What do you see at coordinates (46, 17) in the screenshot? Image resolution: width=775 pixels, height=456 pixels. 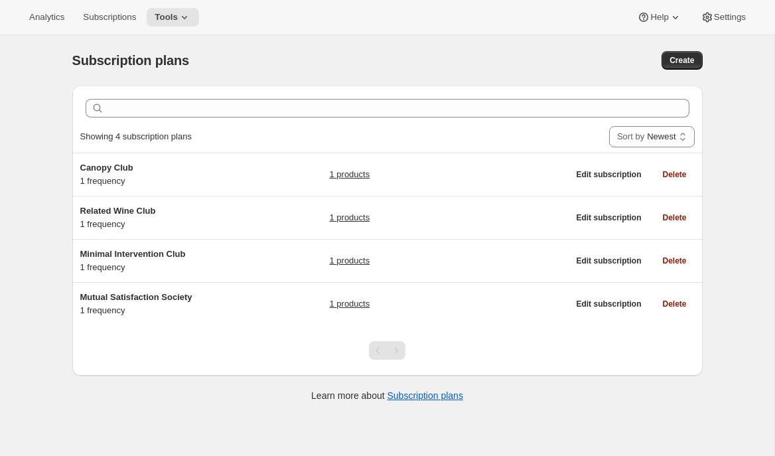 I see `button: Analytics` at bounding box center [46, 17].